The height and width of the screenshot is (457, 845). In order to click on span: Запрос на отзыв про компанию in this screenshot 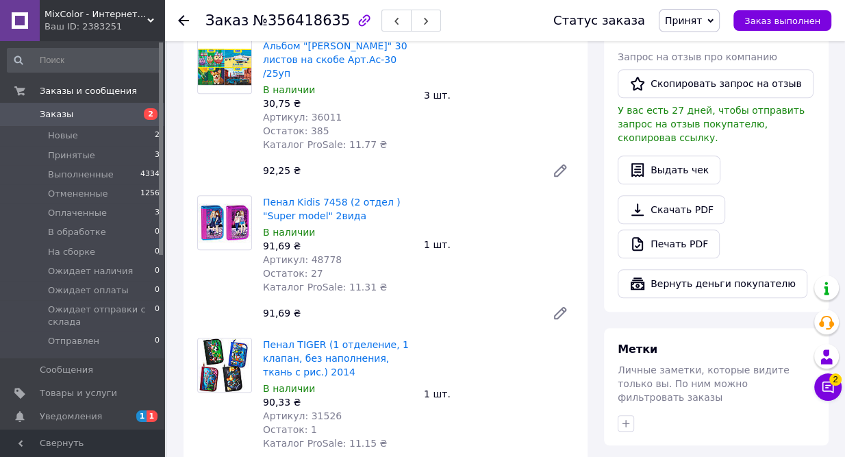, I will do `click(697, 57)`.